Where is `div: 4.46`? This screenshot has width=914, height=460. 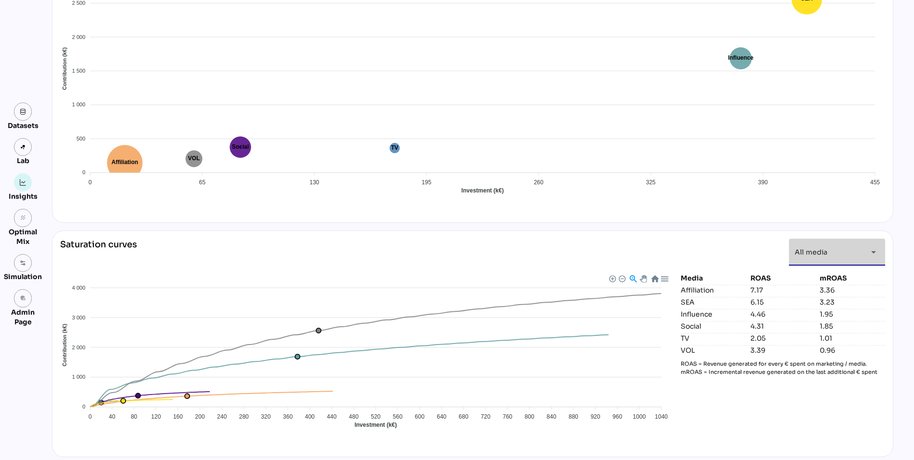
div: 4.46 is located at coordinates (783, 314).